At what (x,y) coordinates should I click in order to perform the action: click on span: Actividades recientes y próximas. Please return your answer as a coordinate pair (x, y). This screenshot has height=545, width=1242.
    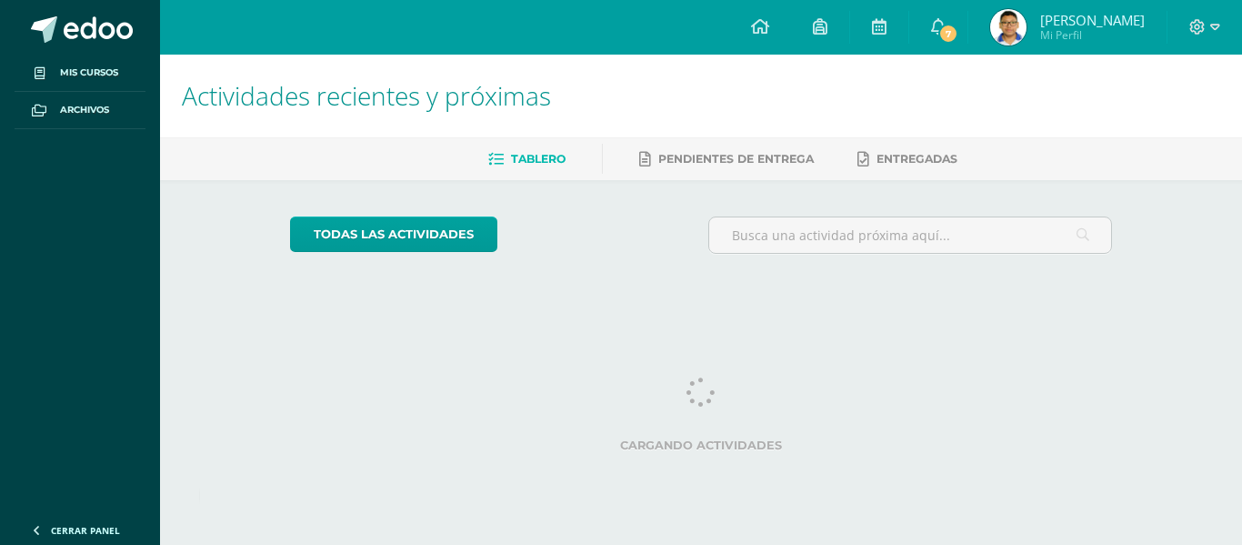
    Looking at the image, I should click on (366, 95).